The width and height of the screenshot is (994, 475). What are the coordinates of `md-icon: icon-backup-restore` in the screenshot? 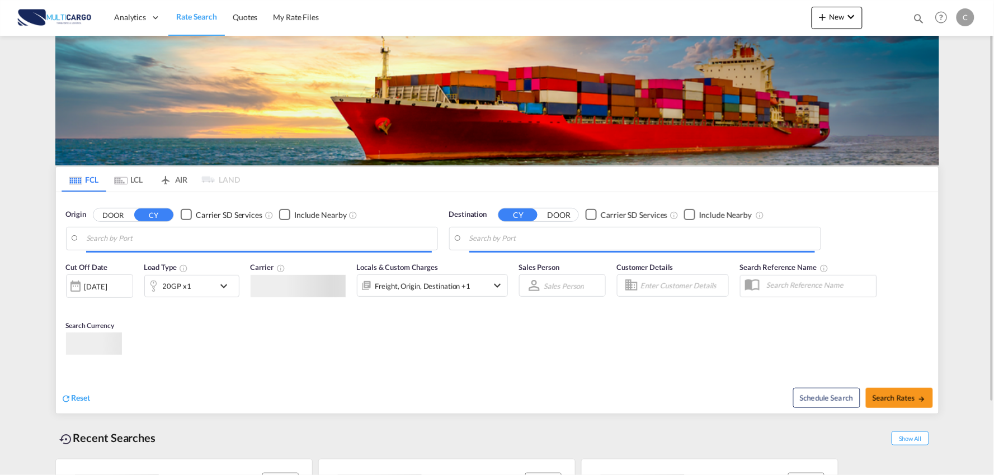 It's located at (67, 440).